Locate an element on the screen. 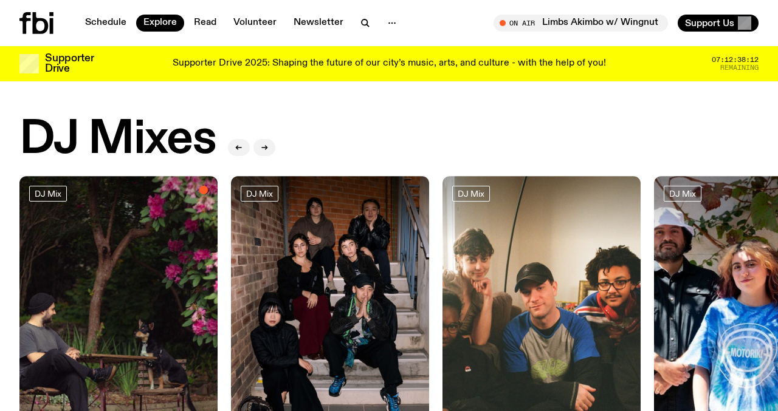  h3: Supporter Drive is located at coordinates (69, 64).